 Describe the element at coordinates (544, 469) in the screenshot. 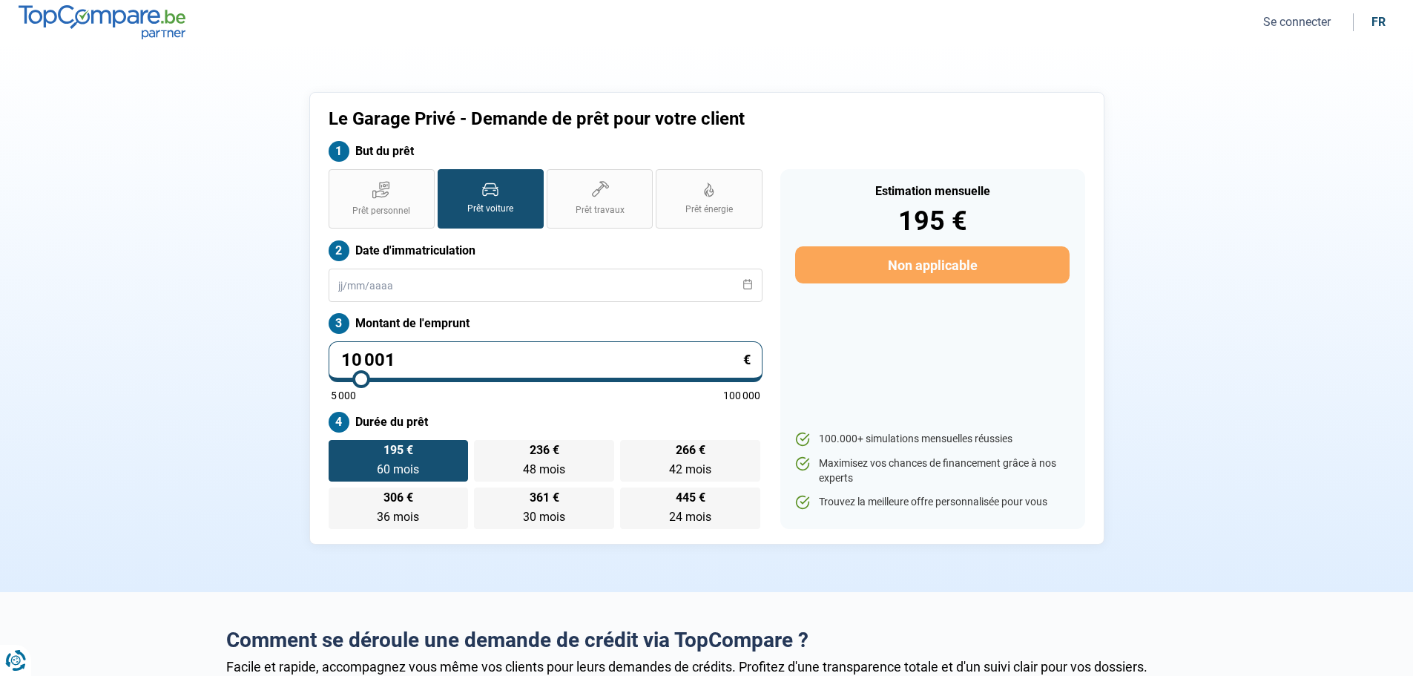

I see `span: 48 mois` at that location.